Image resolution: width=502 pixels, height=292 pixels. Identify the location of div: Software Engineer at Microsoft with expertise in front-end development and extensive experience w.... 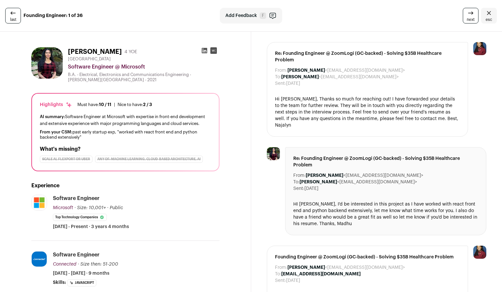
(125, 120).